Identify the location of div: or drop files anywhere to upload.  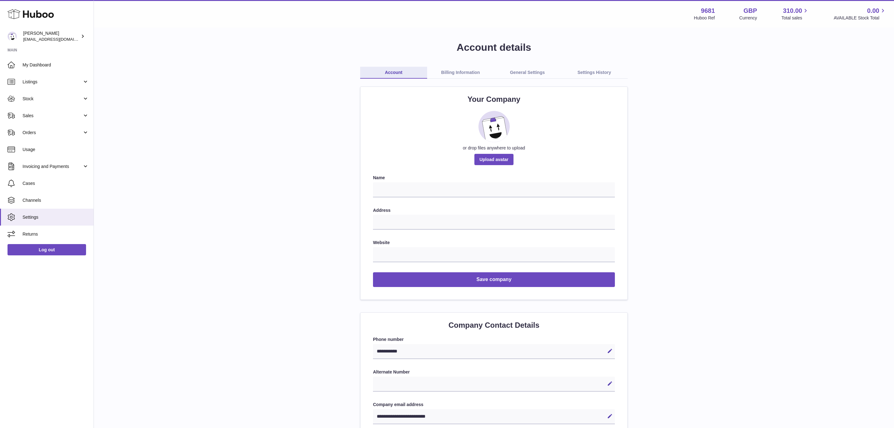
(494, 148).